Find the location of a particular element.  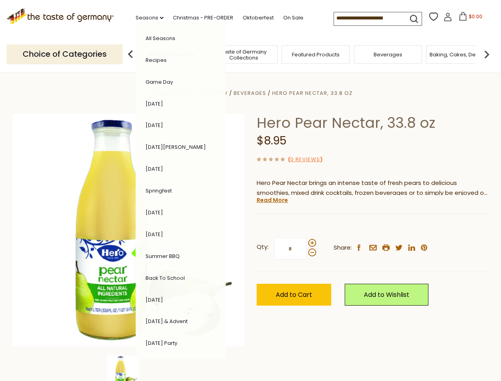

span: Baking, Cakes, Desserts is located at coordinates (460, 54).